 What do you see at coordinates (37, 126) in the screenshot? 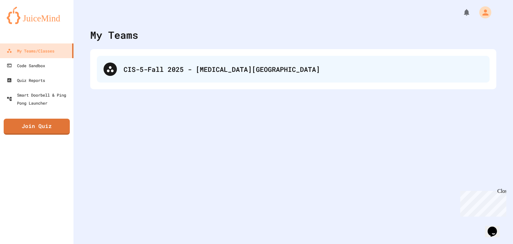
I see `a: Join Quiz` at bounding box center [37, 126].